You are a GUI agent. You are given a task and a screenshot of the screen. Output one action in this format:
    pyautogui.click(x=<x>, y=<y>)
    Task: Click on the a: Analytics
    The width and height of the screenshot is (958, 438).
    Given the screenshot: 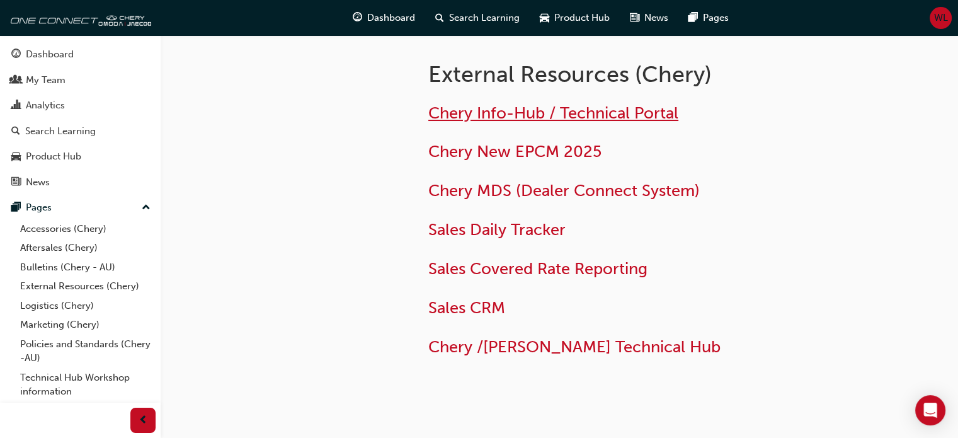 What is the action you would take?
    pyautogui.click(x=80, y=105)
    